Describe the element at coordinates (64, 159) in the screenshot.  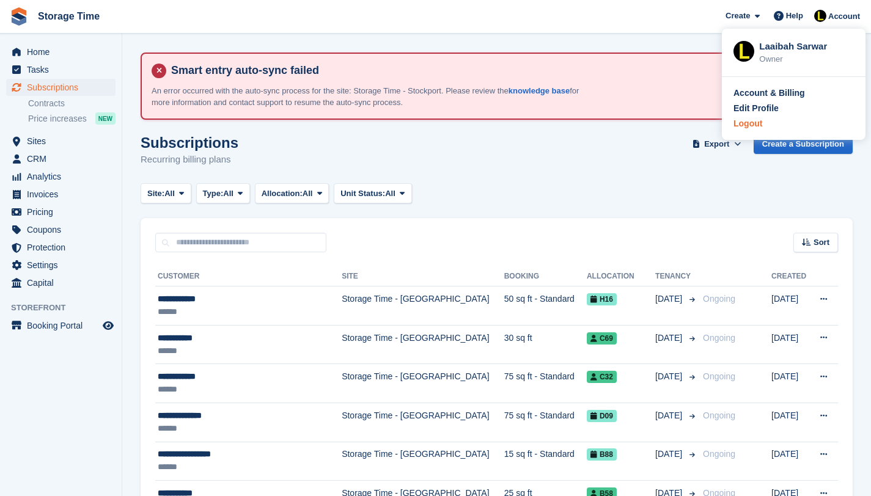
I see `span: CRM` at that location.